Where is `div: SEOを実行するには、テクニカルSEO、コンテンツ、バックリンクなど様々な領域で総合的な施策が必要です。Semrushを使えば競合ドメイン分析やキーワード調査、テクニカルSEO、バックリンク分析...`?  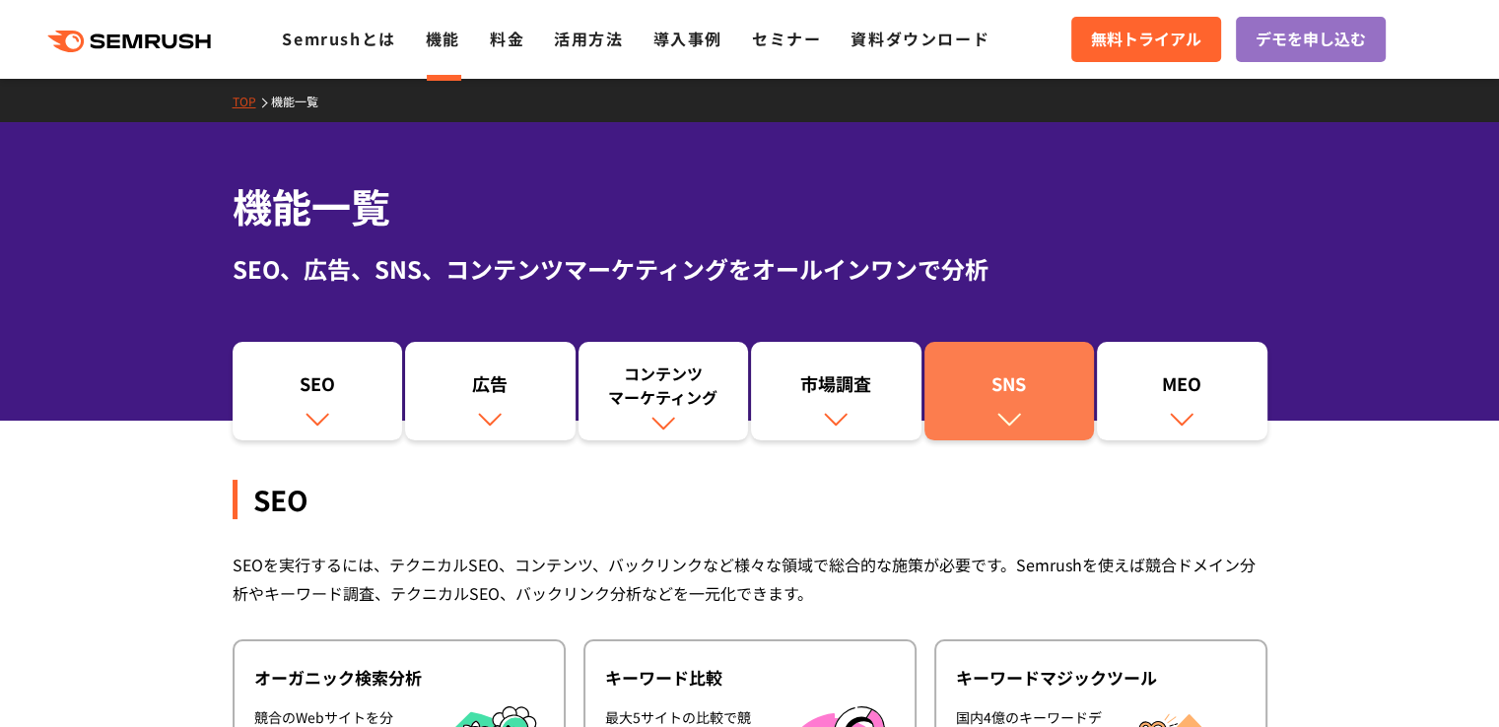 div: SEOを実行するには、テクニカルSEO、コンテンツ、バックリンクなど様々な領域で総合的な施策が必要です。Semrushを使えば競合ドメイン分析やキーワード調査、テクニカルSEO、バックリンク分析... is located at coordinates (750, 579).